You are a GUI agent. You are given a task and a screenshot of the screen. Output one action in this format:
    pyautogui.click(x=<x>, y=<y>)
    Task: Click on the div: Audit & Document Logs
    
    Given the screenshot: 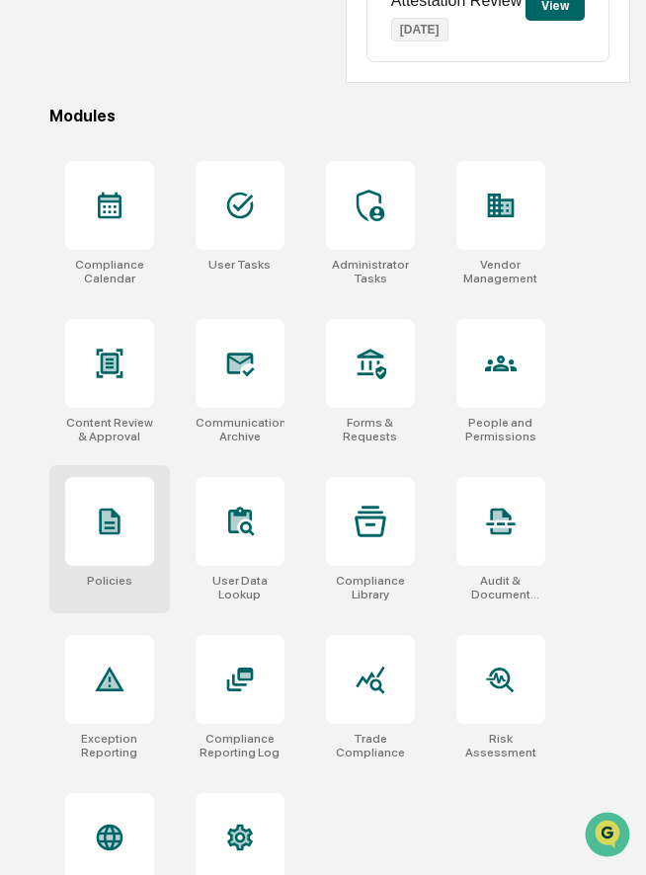 What is the action you would take?
    pyautogui.click(x=501, y=588)
    